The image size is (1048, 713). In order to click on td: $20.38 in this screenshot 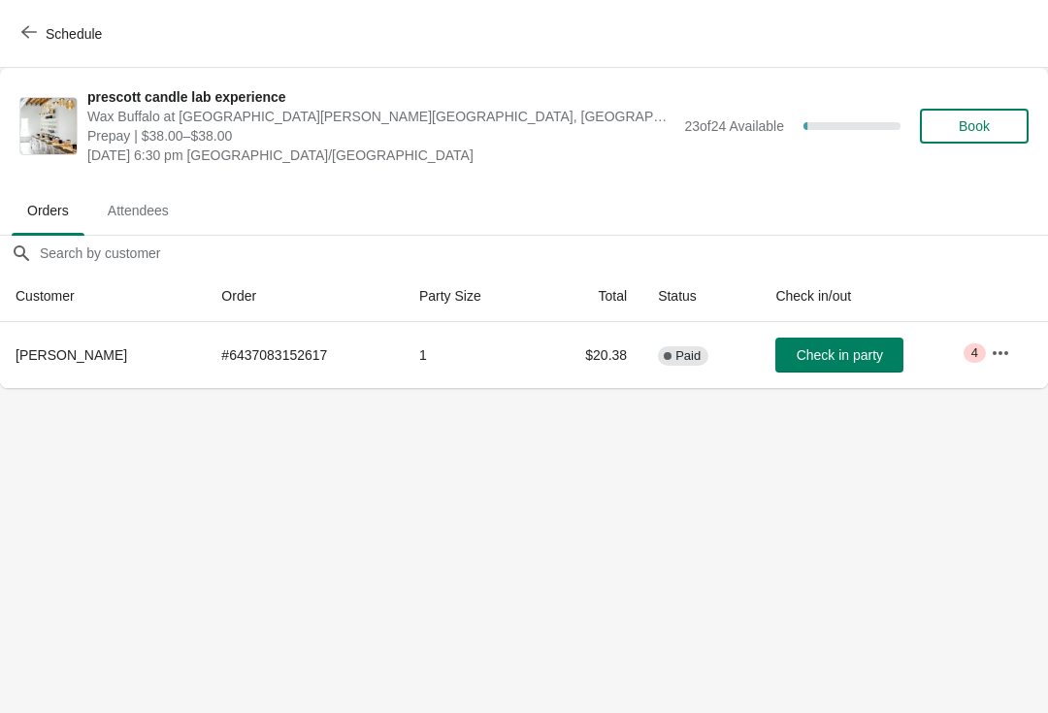, I will do `click(590, 355)`.